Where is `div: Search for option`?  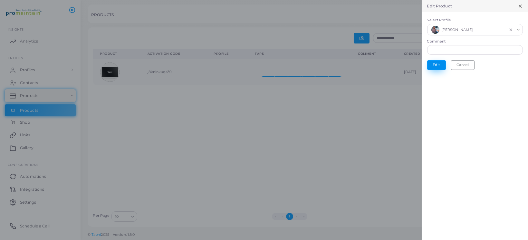
div: Search for option is located at coordinates (475, 30).